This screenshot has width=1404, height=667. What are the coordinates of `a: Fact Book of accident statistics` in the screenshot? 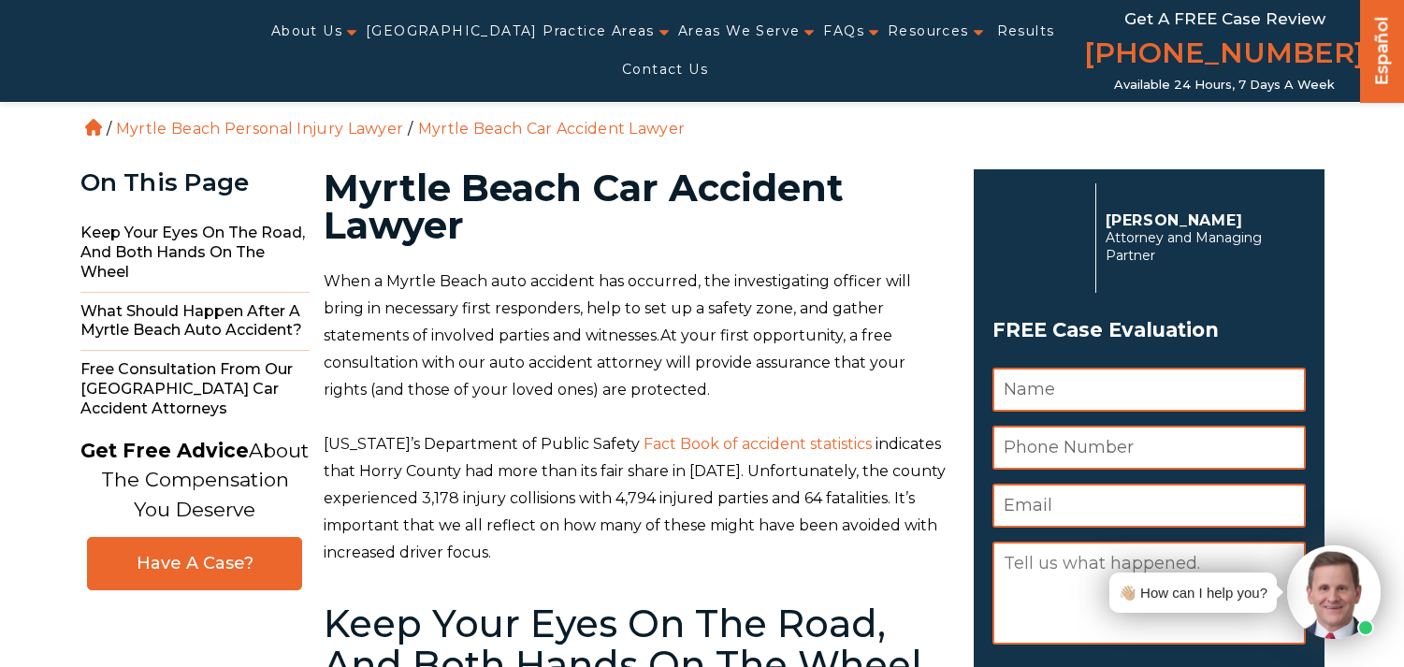 It's located at (757, 443).